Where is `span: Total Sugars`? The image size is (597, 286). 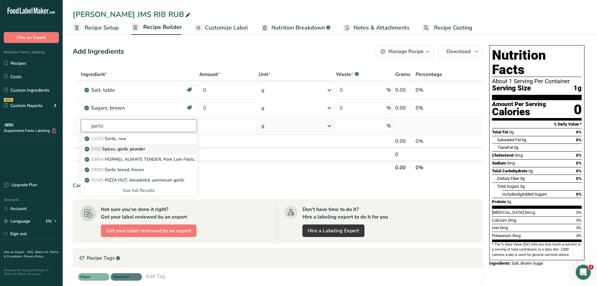 span: Total Sugars is located at coordinates (508, 186).